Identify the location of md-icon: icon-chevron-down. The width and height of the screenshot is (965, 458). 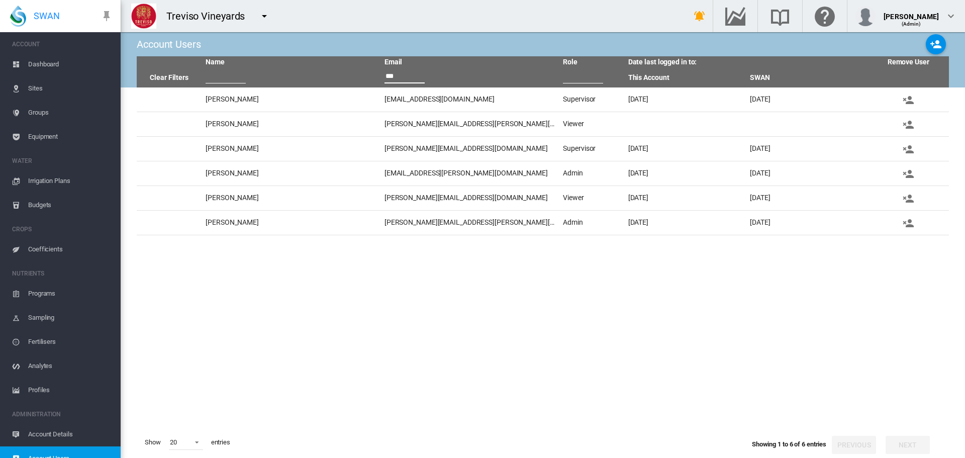
(951, 16).